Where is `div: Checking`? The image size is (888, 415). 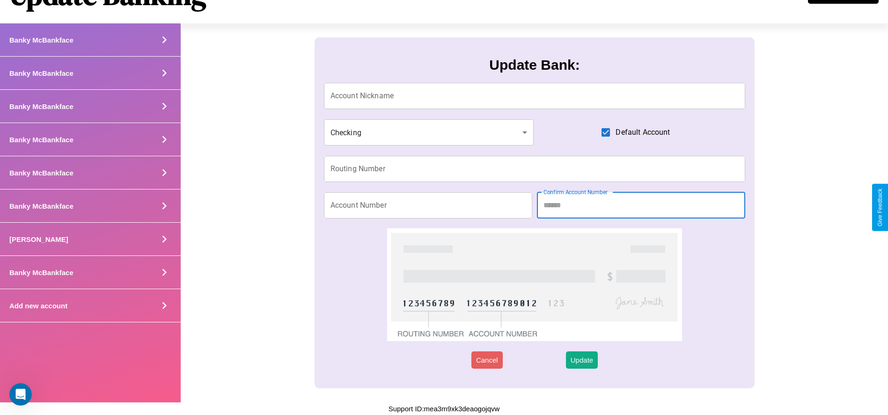
div: Checking is located at coordinates (429, 132).